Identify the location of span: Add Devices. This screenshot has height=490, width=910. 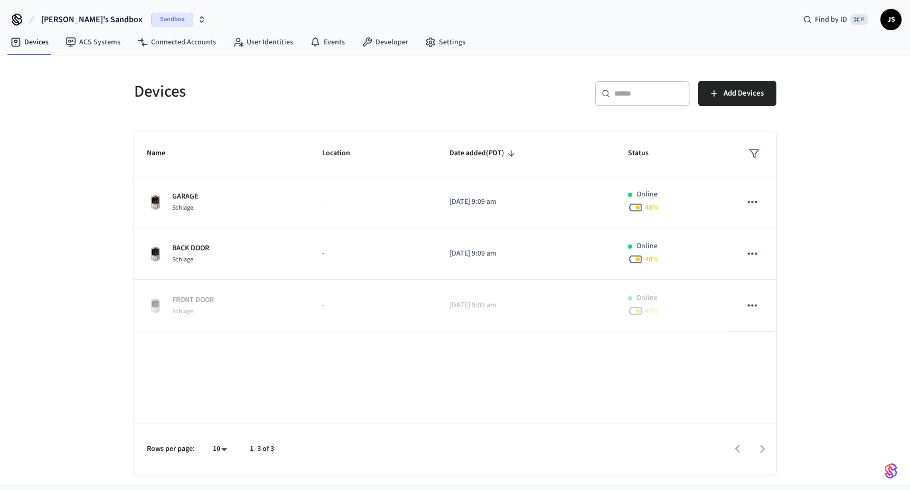
(744, 94).